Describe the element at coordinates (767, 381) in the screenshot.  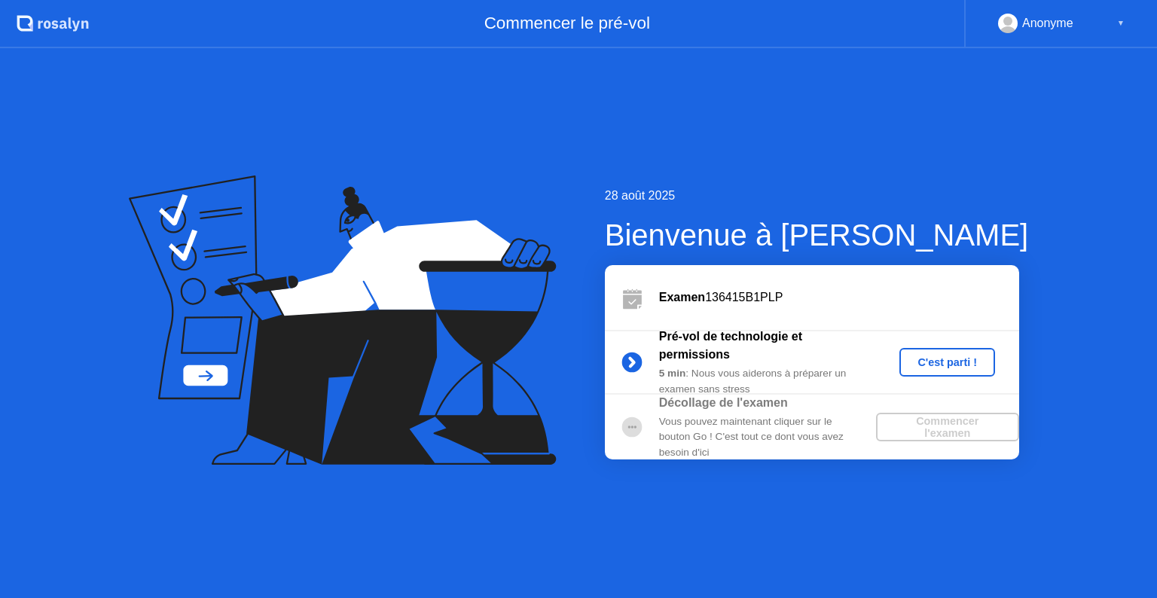
I see `div: : Nous vous aiderons à préparer un examen sans stress` at that location.